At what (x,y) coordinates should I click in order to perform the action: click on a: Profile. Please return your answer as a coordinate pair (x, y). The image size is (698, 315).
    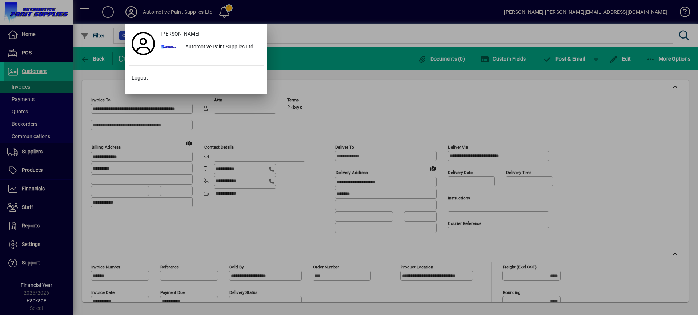
    Looking at the image, I should click on (143, 44).